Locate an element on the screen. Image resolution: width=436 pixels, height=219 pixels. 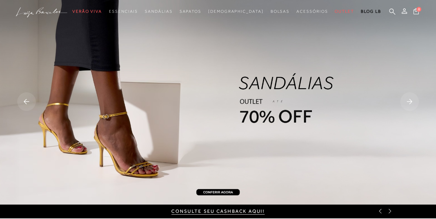
span: Essenciais is located at coordinates (123, 11).